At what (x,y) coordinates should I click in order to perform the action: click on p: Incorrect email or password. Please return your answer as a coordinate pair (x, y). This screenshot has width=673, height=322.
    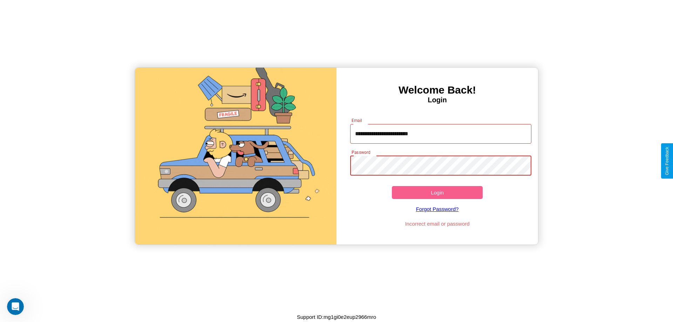
    Looking at the image, I should click on (437, 224).